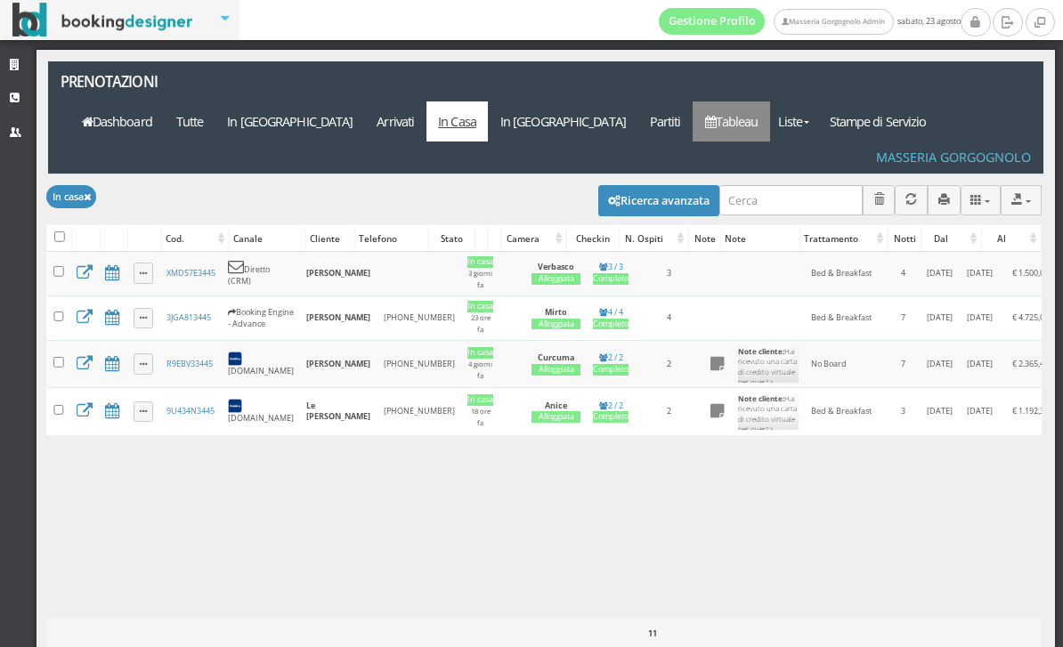 Image resolution: width=1063 pixels, height=647 pixels. I want to click on button: Aggiorna, so click(911, 199).